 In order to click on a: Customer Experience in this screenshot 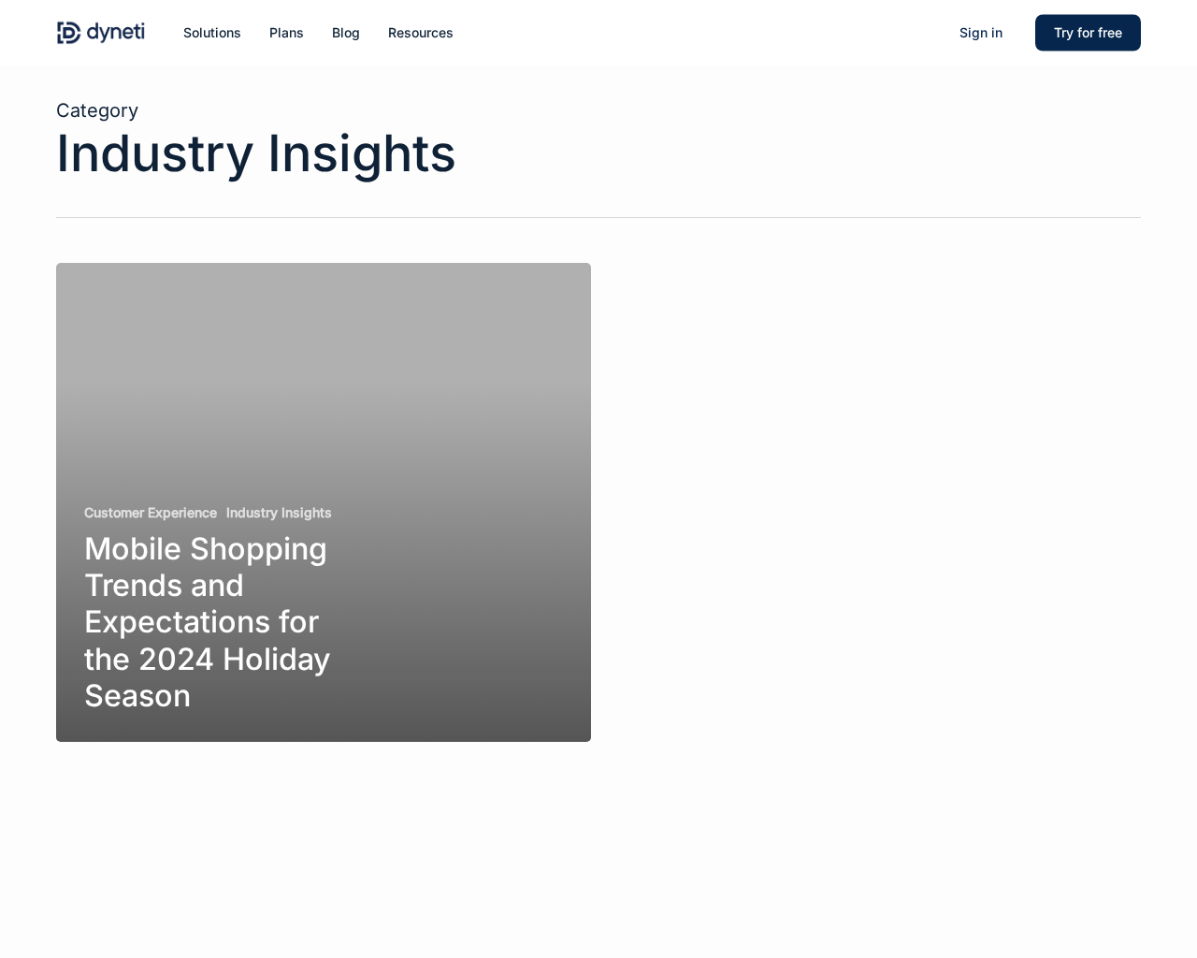, I will do `click(151, 512)`.